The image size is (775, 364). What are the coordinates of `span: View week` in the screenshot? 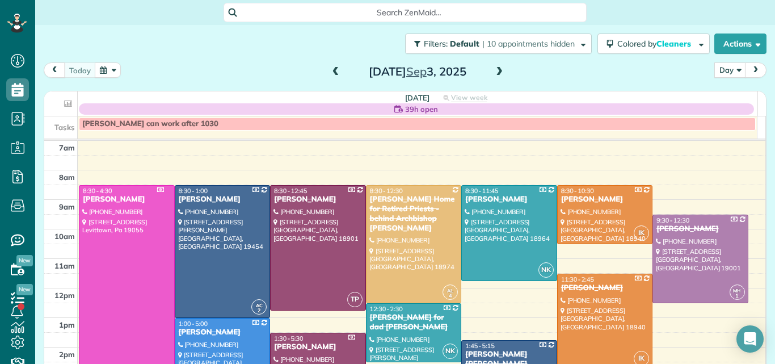 It's located at (469, 98).